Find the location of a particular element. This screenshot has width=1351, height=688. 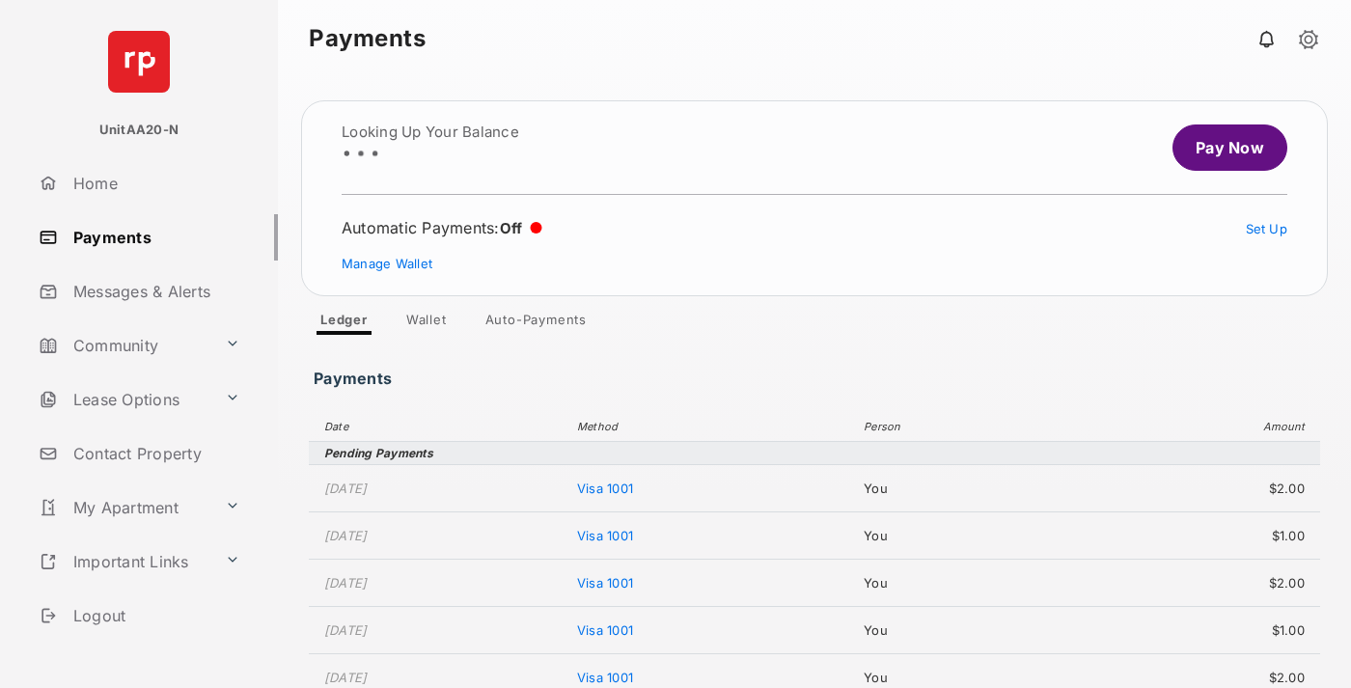

a: Payments is located at coordinates (154, 237).